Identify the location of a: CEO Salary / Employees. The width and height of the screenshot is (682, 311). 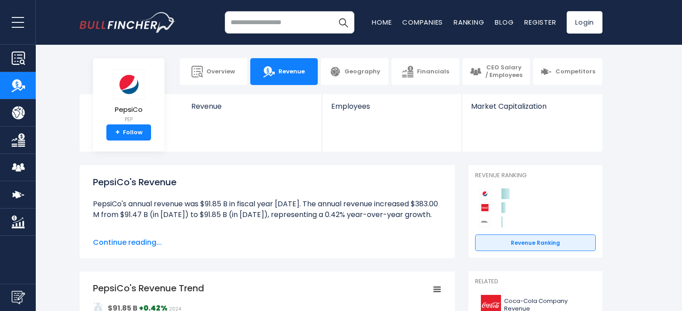
(496, 72).